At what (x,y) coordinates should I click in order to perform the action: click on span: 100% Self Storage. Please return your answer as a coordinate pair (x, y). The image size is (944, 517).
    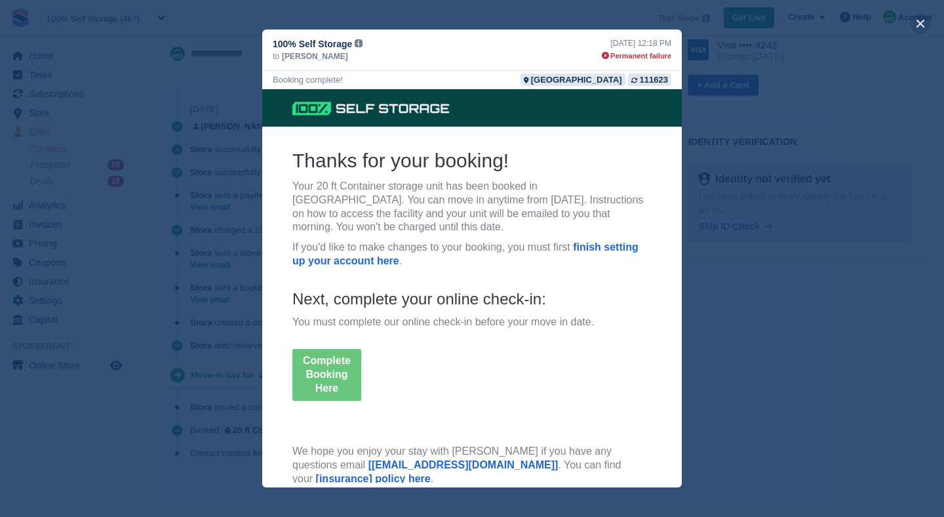
    Looking at the image, I should click on (312, 44).